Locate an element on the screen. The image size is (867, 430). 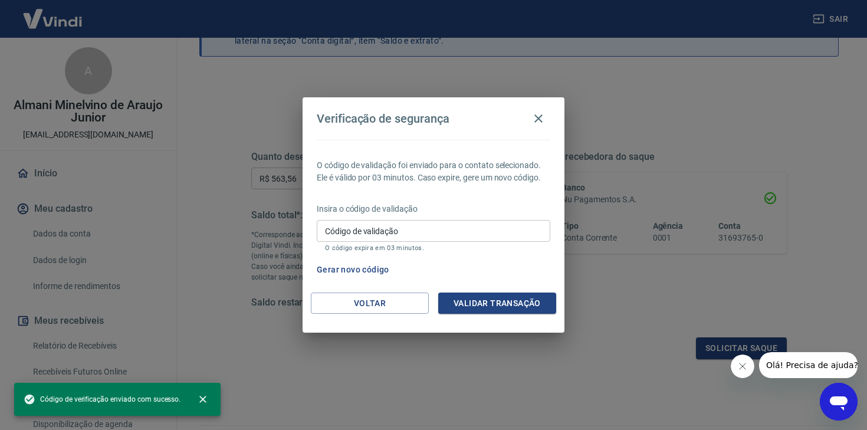
button: close is located at coordinates (203, 399).